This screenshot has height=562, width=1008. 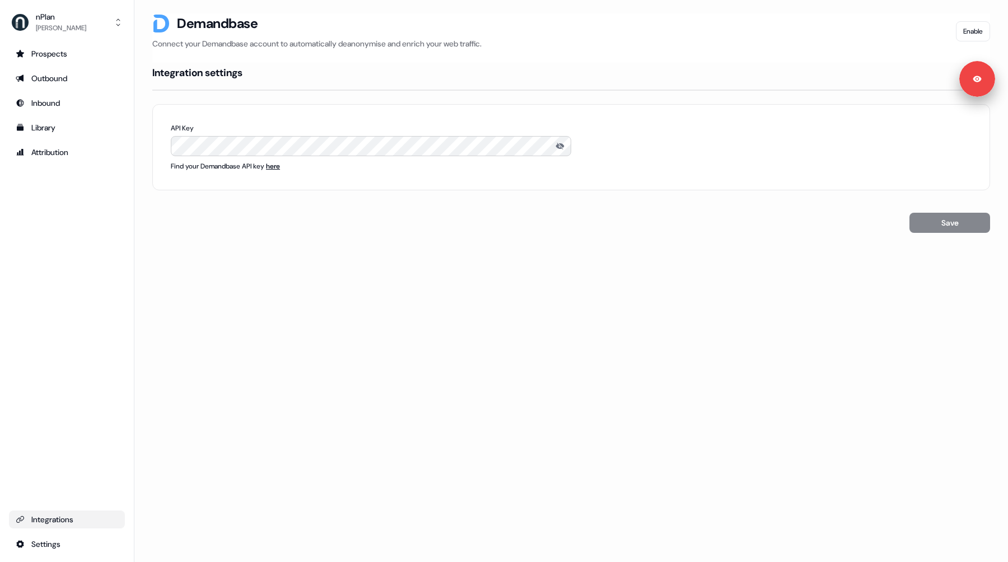 I want to click on p: API Key, so click(x=371, y=128).